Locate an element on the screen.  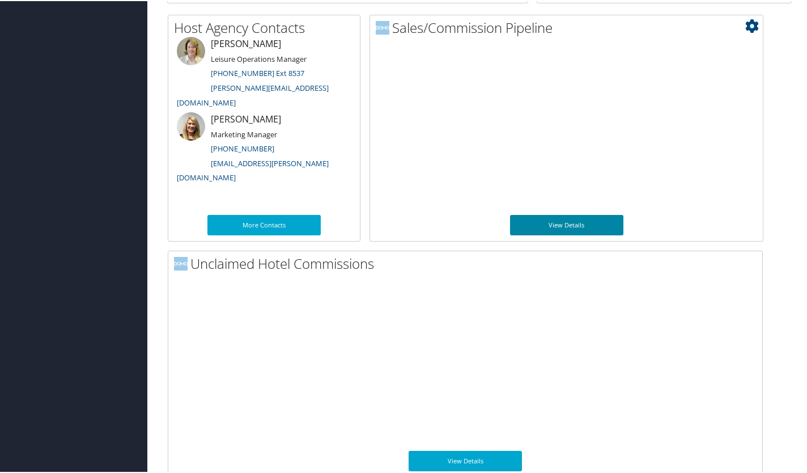
img: meredith-price.jpg is located at coordinates (191, 50).